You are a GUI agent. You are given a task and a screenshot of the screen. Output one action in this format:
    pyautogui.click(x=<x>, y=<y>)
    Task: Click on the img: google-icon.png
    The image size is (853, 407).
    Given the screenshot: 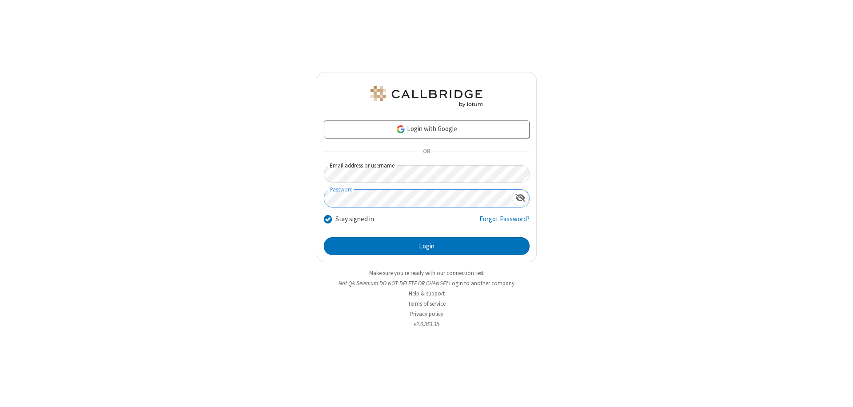 What is the action you would take?
    pyautogui.click(x=401, y=129)
    